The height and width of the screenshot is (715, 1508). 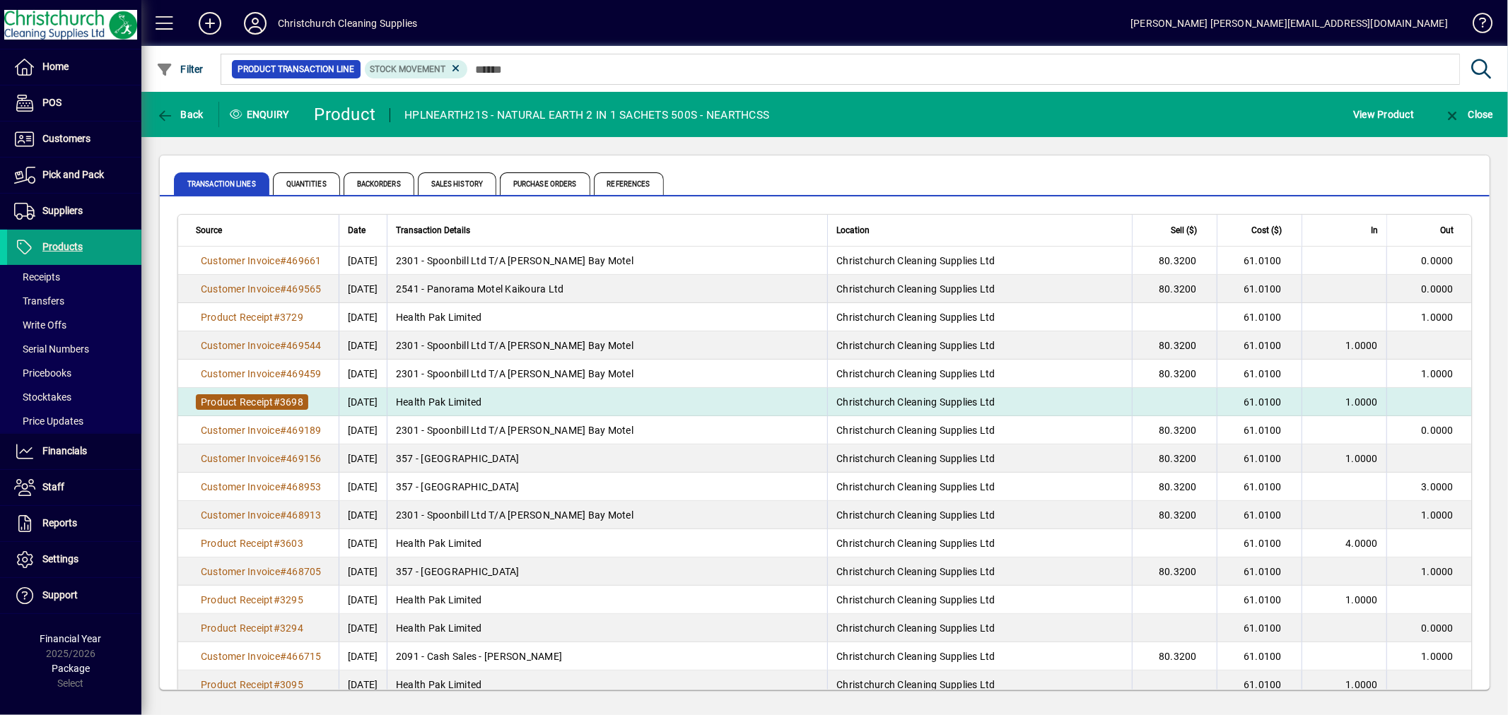 I want to click on span: Support, so click(x=60, y=595).